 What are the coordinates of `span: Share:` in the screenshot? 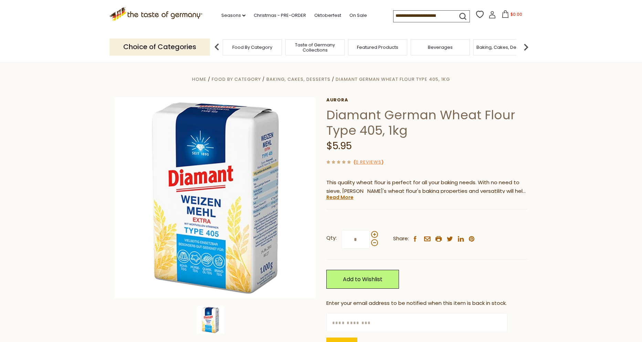 It's located at (401, 239).